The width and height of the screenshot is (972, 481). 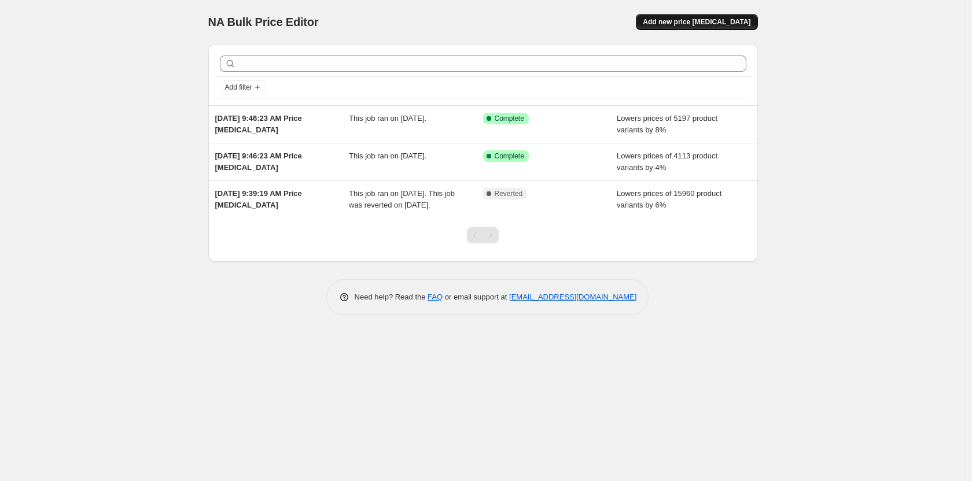 I want to click on span: Lowers prices of 4113 product variants by 4%, so click(x=667, y=161).